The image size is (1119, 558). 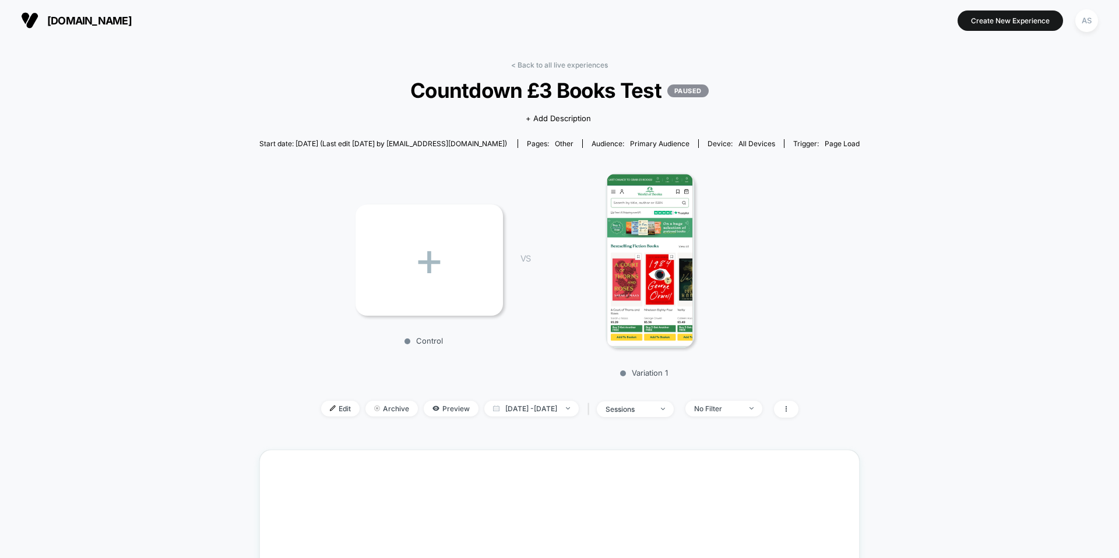 What do you see at coordinates (564, 143) in the screenshot?
I see `span: other` at bounding box center [564, 143].